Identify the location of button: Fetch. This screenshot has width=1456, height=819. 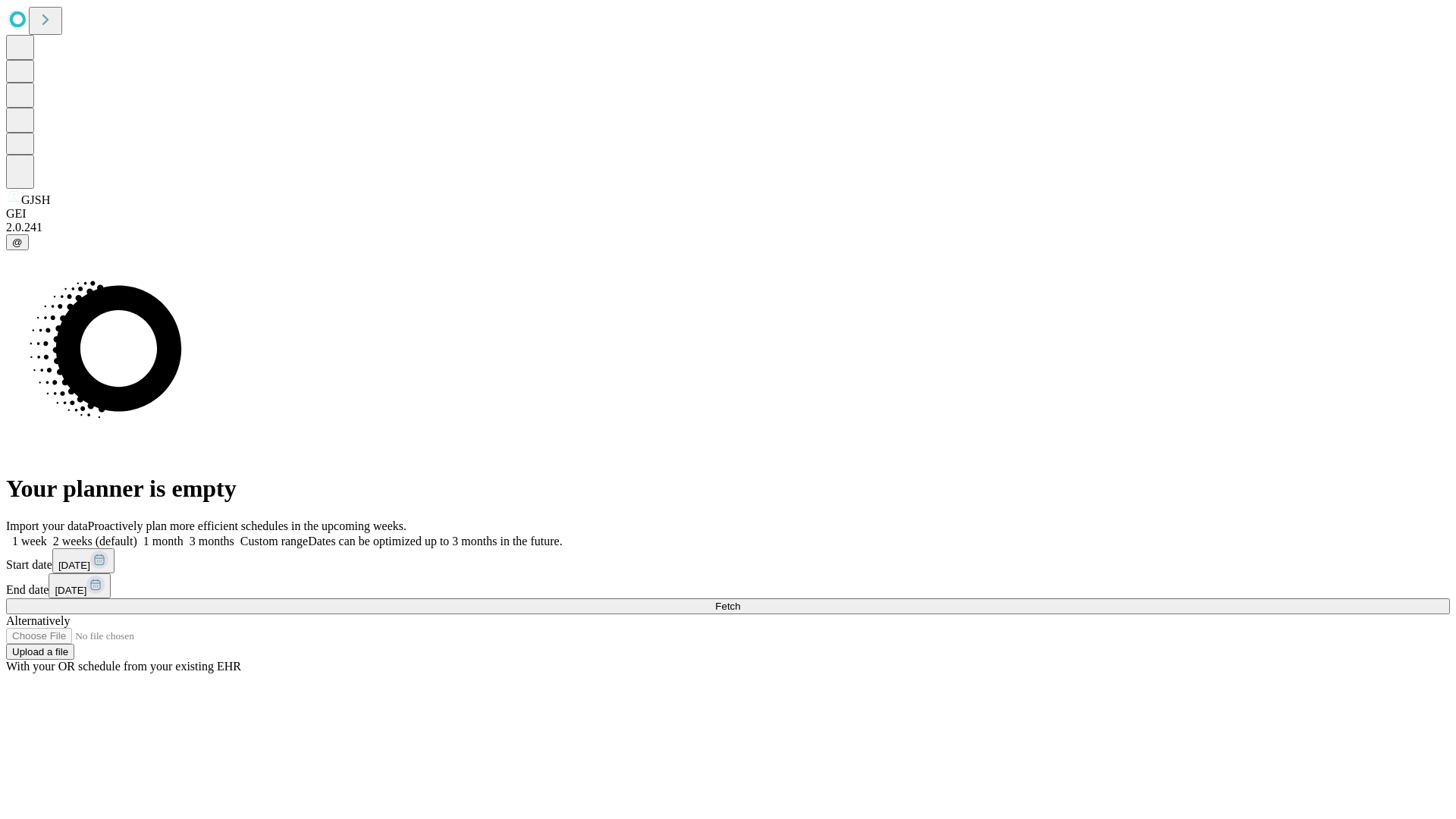
(728, 607).